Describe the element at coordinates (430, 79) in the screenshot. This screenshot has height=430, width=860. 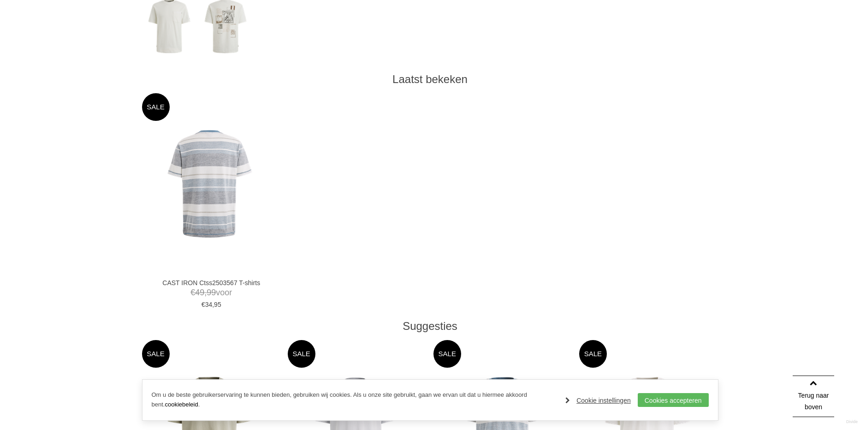
I see `div: Laatst bekeken` at that location.